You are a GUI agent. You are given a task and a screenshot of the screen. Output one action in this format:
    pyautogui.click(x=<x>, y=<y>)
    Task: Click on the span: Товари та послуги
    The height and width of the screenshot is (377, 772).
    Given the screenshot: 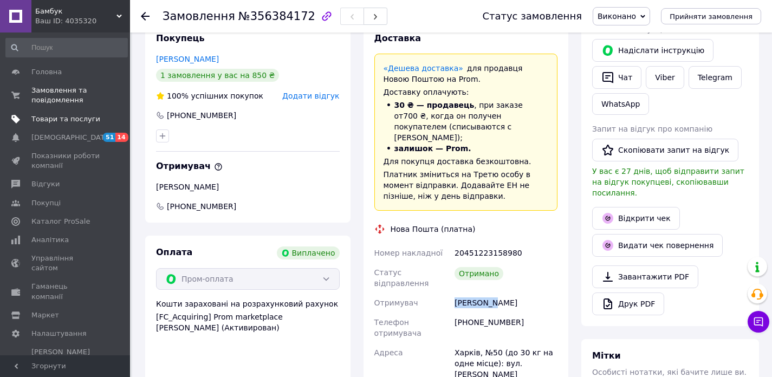 What is the action you would take?
    pyautogui.click(x=66, y=119)
    